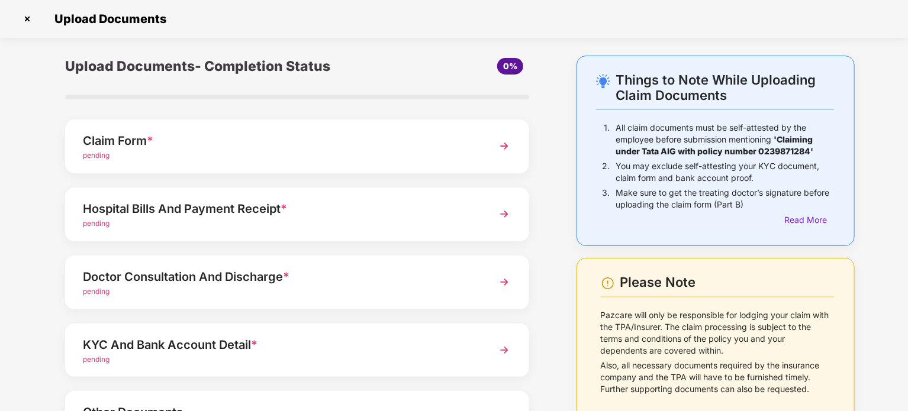  I want to click on span: 0%, so click(510, 66).